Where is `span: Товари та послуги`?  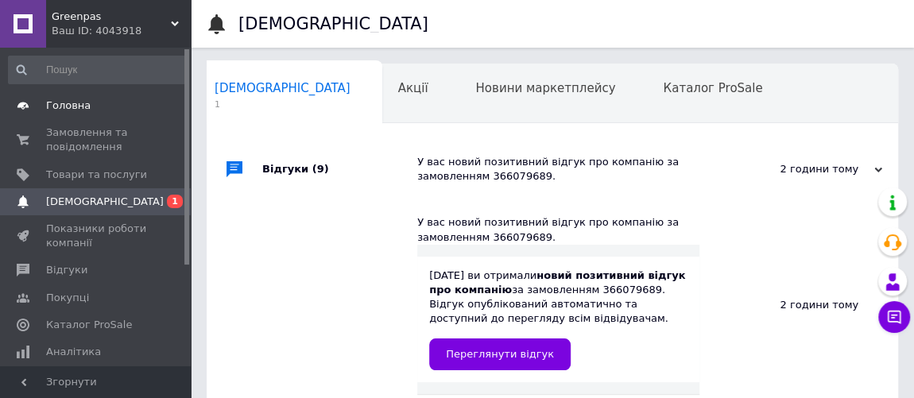 span: Товари та послуги is located at coordinates (96, 175).